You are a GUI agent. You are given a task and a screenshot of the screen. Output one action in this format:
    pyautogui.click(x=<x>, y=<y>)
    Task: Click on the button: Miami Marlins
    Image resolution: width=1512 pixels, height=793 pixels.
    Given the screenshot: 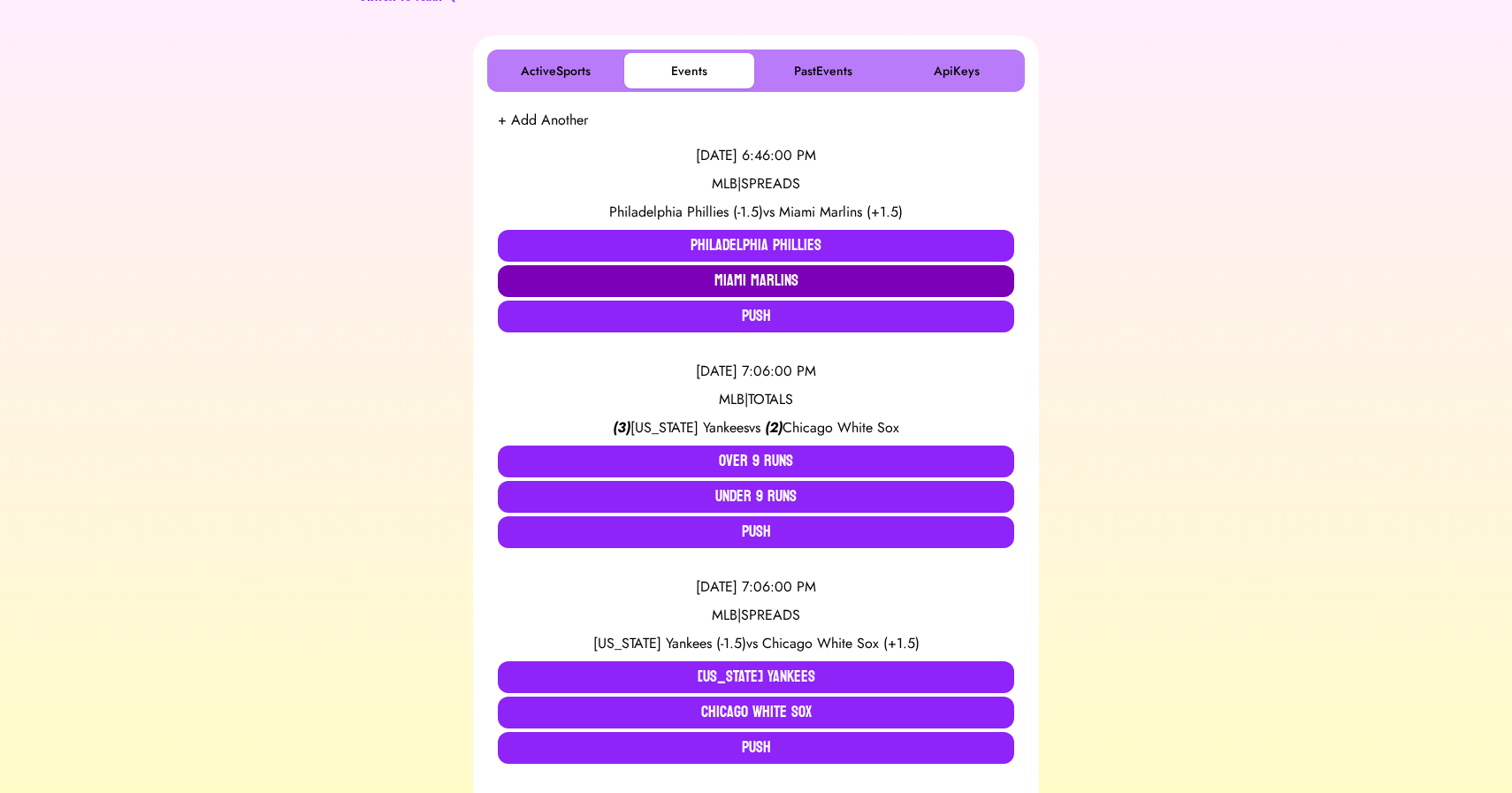 What is the action you would take?
    pyautogui.click(x=756, y=282)
    